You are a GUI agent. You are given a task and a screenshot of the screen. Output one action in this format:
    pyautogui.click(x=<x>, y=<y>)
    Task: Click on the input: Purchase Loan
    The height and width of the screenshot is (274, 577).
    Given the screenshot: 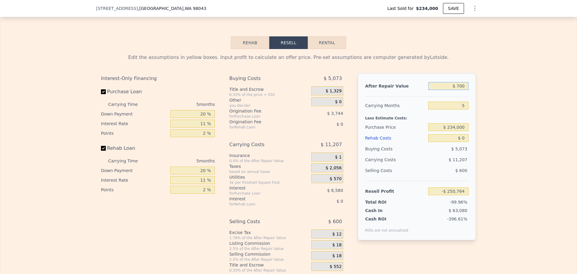 What is the action you would take?
    pyautogui.click(x=103, y=92)
    